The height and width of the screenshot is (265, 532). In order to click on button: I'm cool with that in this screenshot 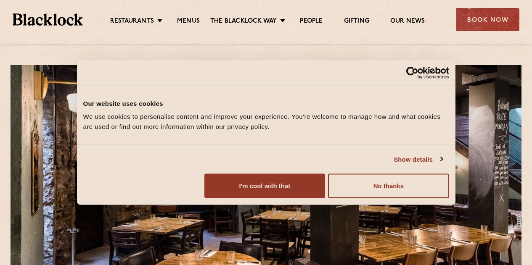, I will do `click(265, 186)`.